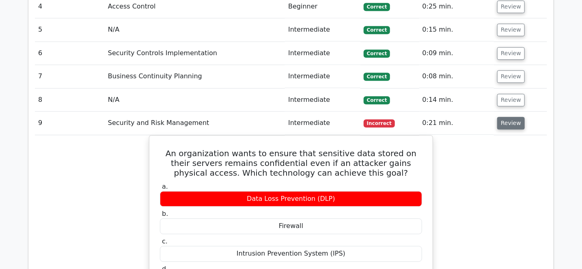 This screenshot has width=582, height=269. Describe the element at coordinates (291, 199) in the screenshot. I see `div: Data Loss Prevention (DLP)` at that location.